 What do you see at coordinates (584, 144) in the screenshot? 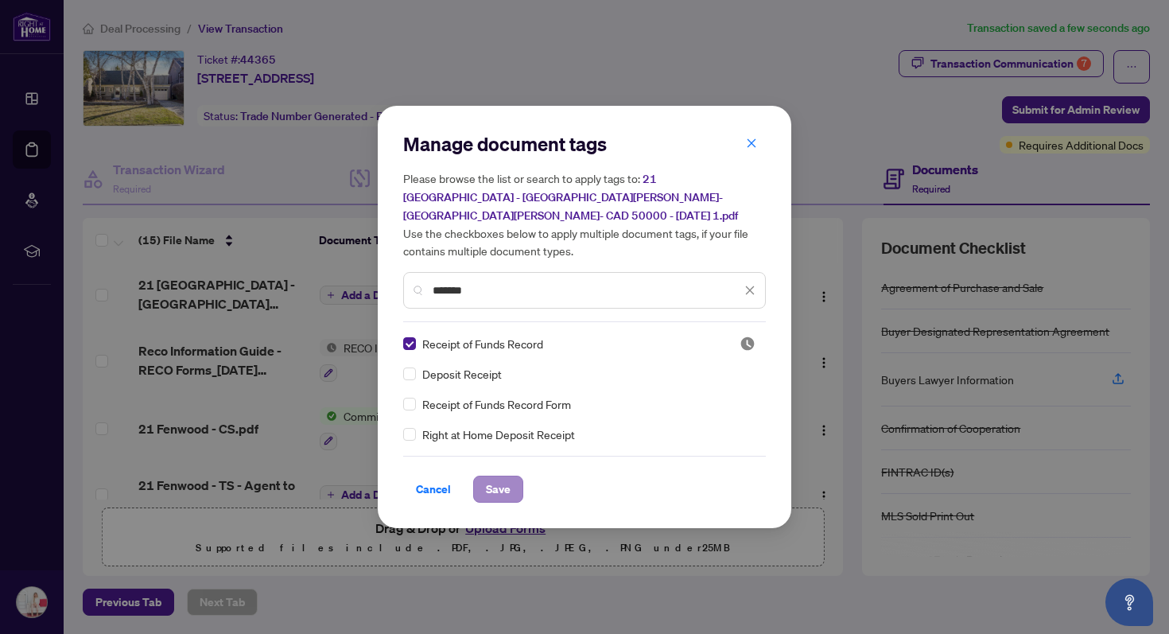
I see `h2: Manage document tags` at bounding box center [584, 144].